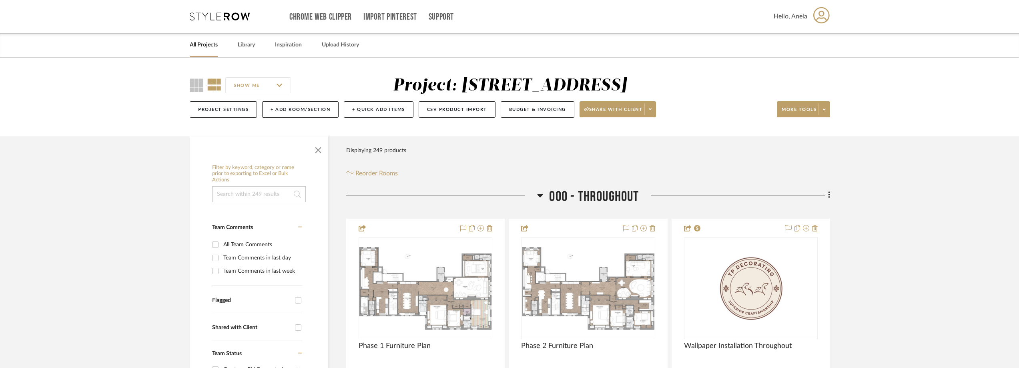  What do you see at coordinates (441, 17) in the screenshot?
I see `a: Support` at bounding box center [441, 17].